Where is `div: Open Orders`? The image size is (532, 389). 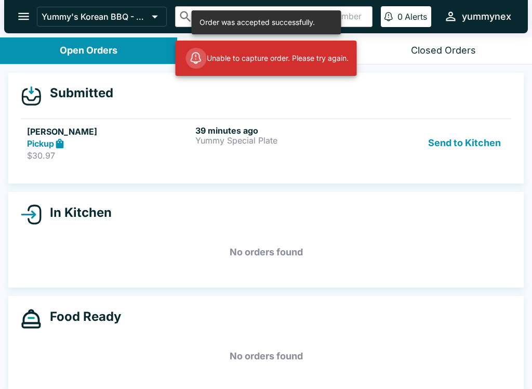
div: Open Orders is located at coordinates (88, 50).